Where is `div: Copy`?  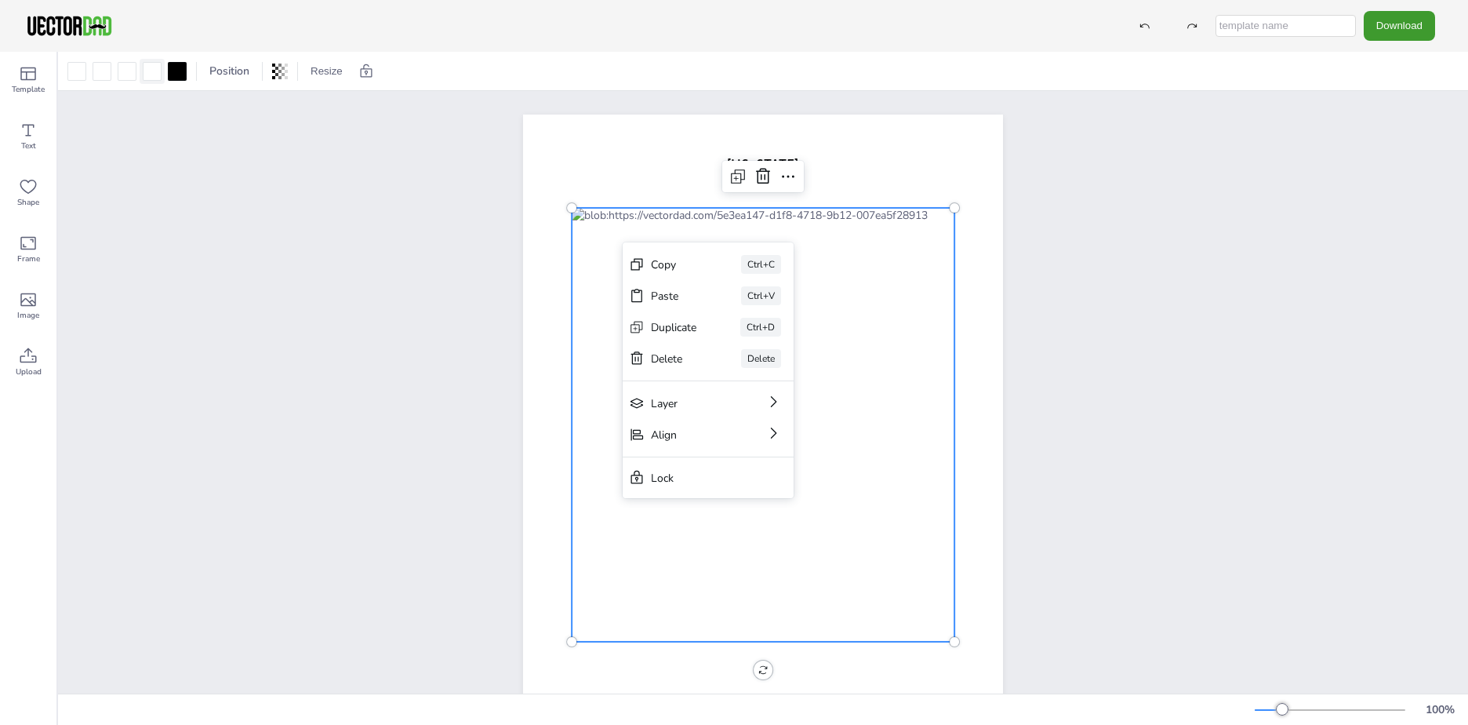
div: Copy is located at coordinates (674, 264).